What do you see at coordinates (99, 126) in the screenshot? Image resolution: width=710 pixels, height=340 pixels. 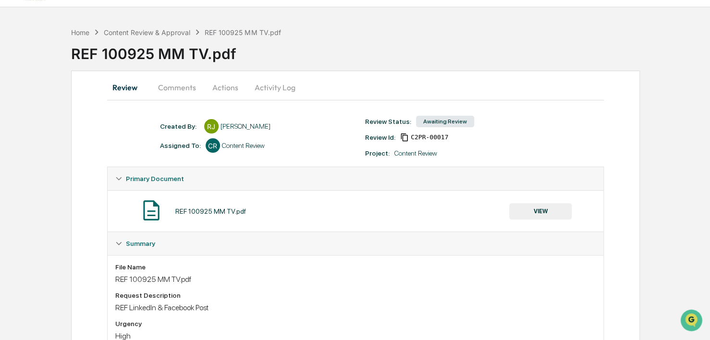 I see `span: Attestations` at bounding box center [99, 126].